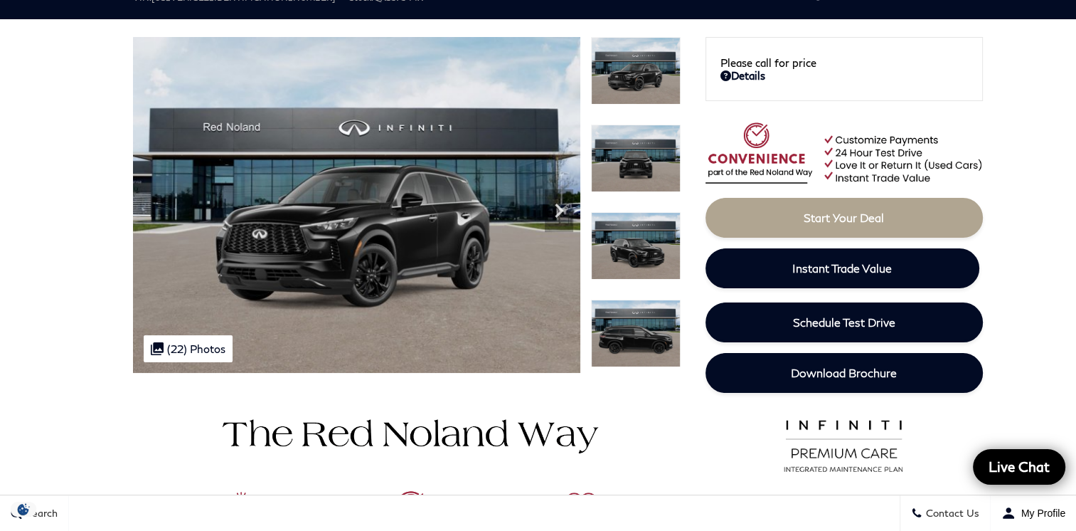 Image resolution: width=1076 pixels, height=531 pixels. What do you see at coordinates (844, 218) in the screenshot?
I see `a: Start Your Deal` at bounding box center [844, 218].